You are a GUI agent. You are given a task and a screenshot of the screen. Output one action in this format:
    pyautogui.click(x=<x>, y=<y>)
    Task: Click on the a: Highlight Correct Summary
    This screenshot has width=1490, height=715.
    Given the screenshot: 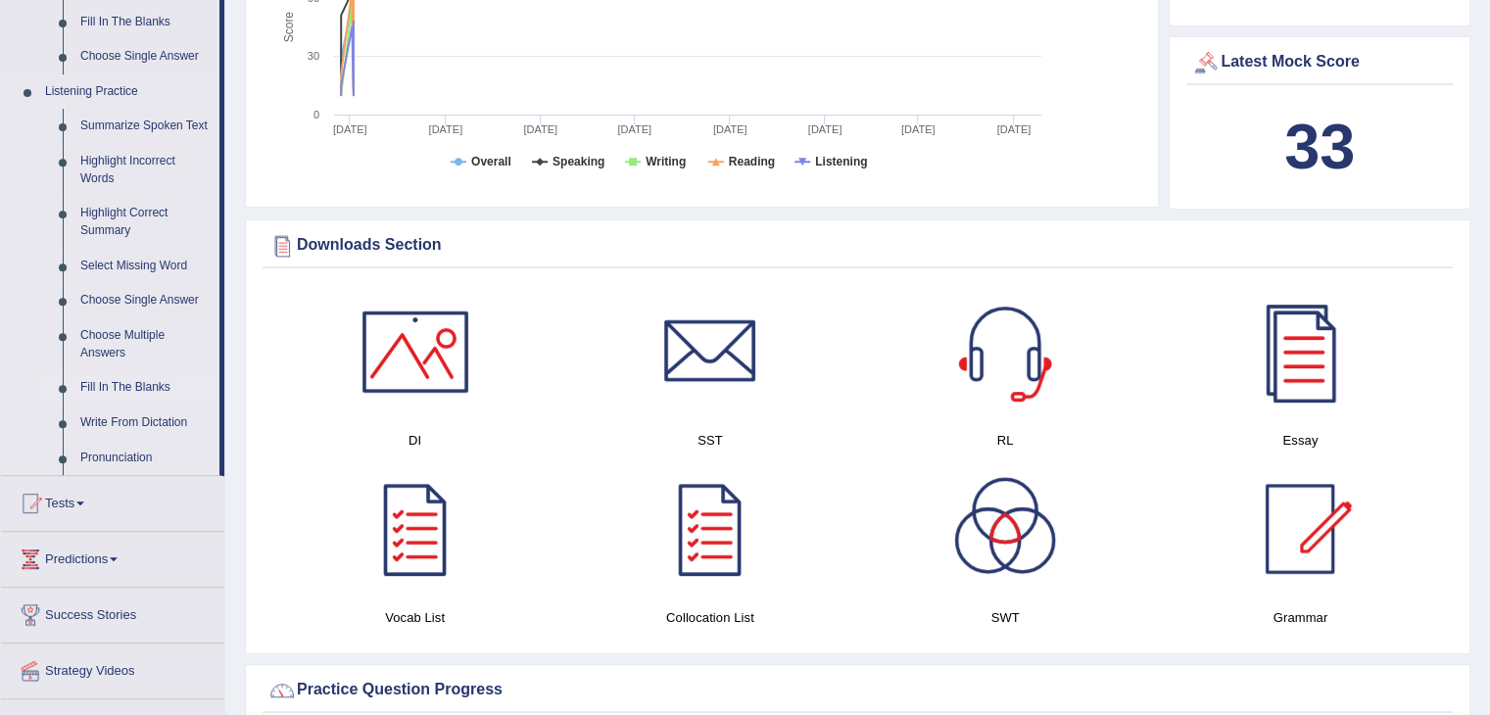 What is the action you would take?
    pyautogui.click(x=145, y=221)
    